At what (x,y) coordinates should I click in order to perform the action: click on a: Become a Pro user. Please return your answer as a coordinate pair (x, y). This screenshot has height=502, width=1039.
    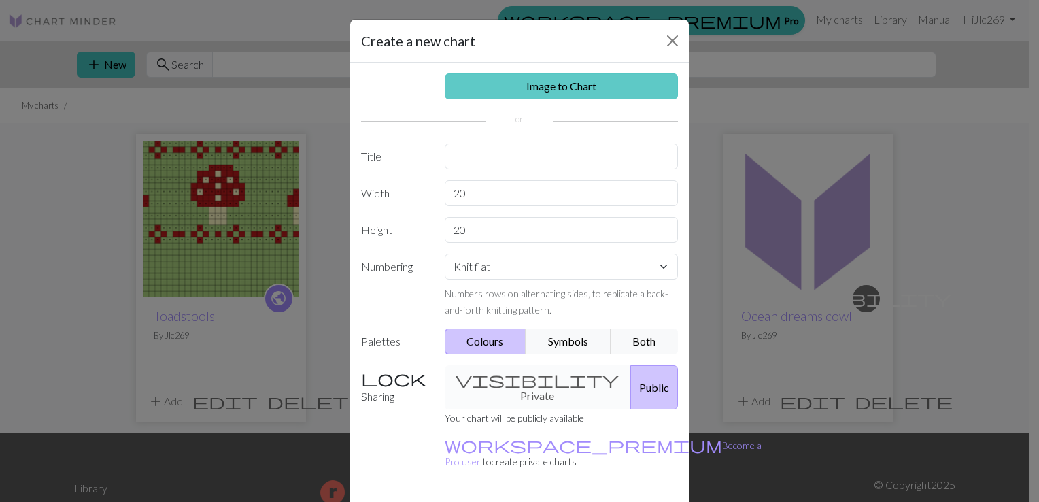
    Looking at the image, I should click on (603, 453).